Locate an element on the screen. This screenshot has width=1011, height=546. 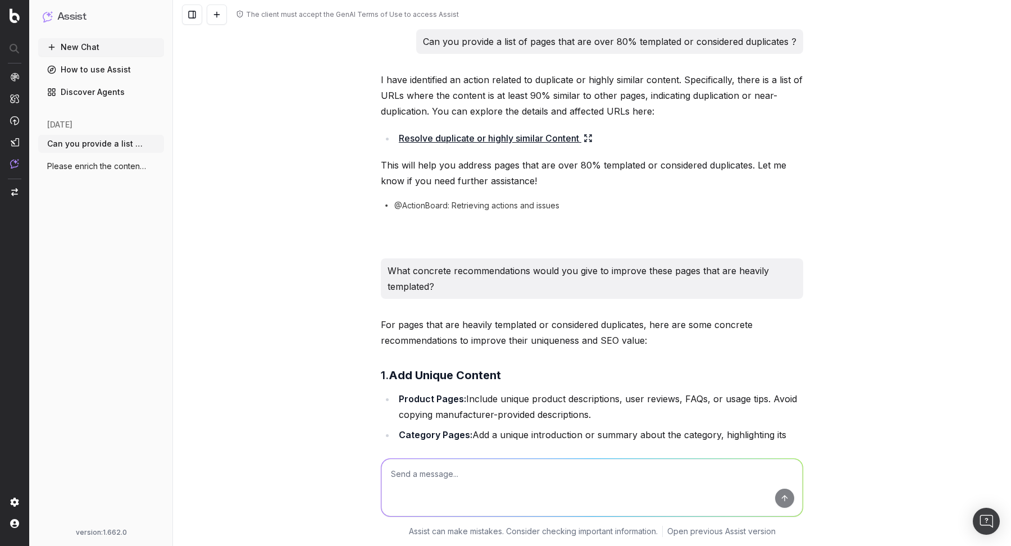
button: Please enrich the content of this page b is located at coordinates (101, 166).